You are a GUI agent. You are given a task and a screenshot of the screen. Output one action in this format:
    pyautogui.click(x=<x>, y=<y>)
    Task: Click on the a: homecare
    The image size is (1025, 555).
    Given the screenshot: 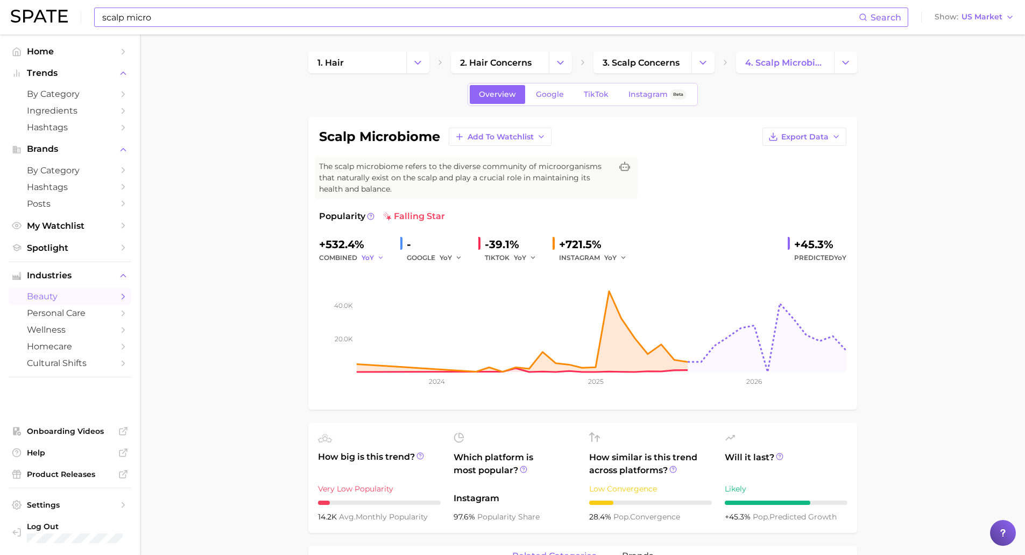 What is the action you would take?
    pyautogui.click(x=70, y=346)
    